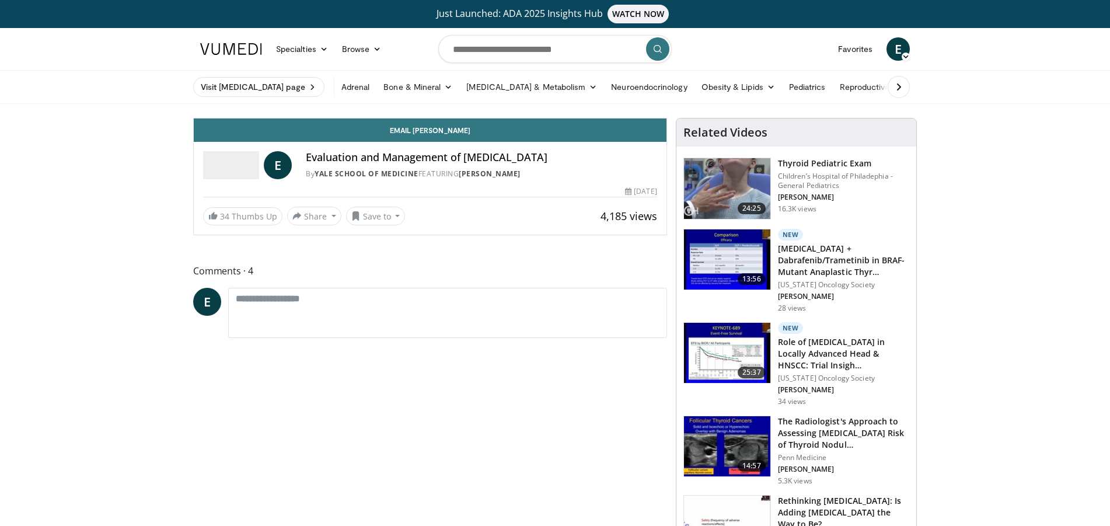 This screenshot has width=1110, height=526. Describe the element at coordinates (727, 260) in the screenshot. I see `img: ac96c57d-e06d-4717-9298-f980d02d5bc0.150x105_q85_crop-smart_upscale.jpg` at that location.